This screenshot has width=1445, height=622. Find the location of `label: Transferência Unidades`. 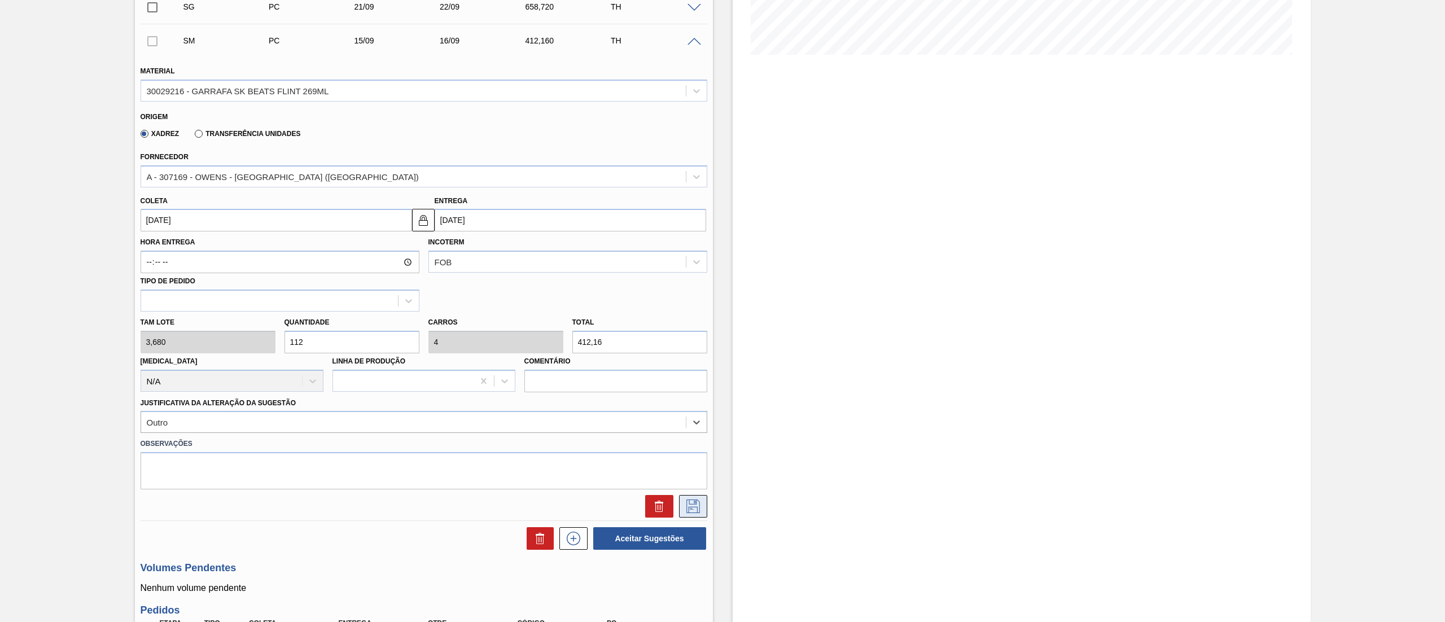

label: Transferência Unidades is located at coordinates (247, 134).